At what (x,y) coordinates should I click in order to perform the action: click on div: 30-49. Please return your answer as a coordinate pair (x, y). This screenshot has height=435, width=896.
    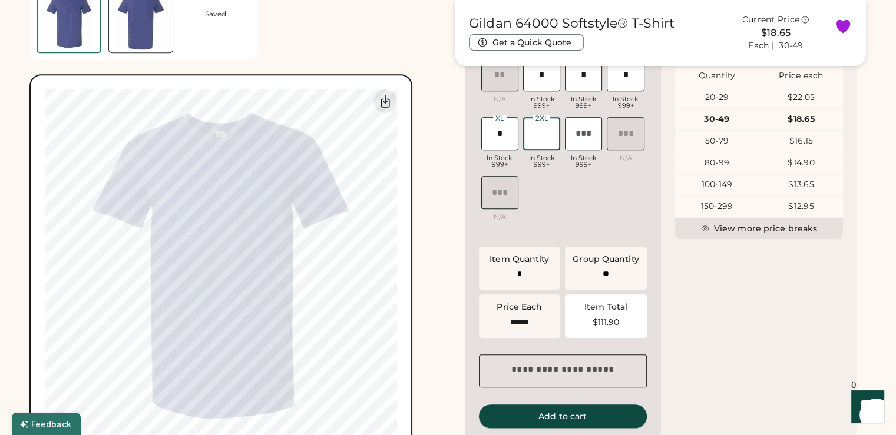
    Looking at the image, I should click on (717, 120).